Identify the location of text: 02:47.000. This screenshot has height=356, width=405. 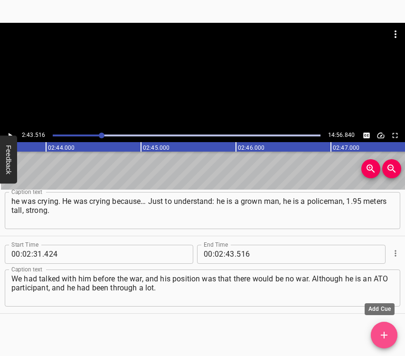
(346, 148).